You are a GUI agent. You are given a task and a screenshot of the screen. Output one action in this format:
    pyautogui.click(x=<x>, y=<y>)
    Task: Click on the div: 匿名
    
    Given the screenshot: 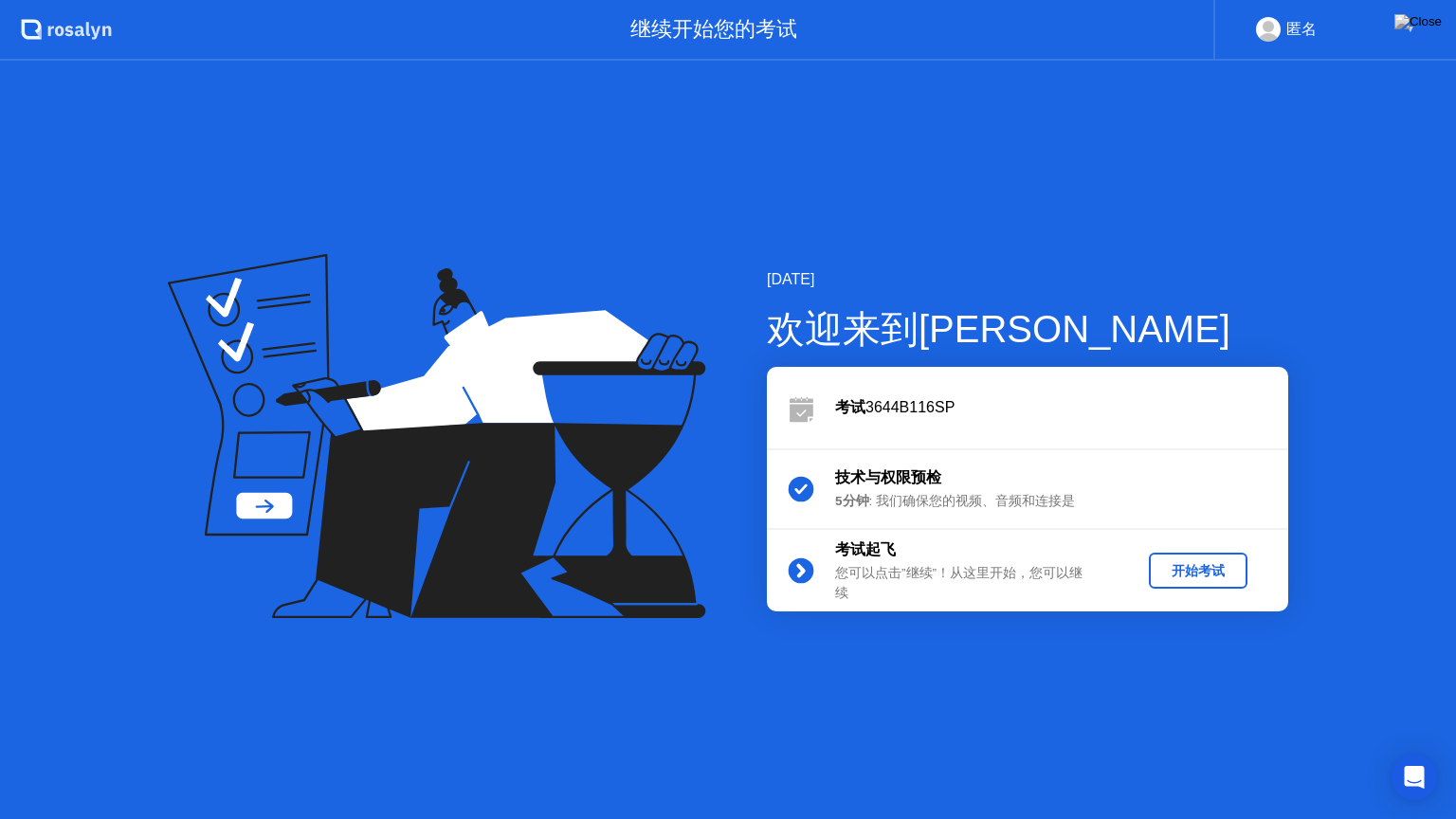 What is the action you would take?
    pyautogui.click(x=1301, y=29)
    